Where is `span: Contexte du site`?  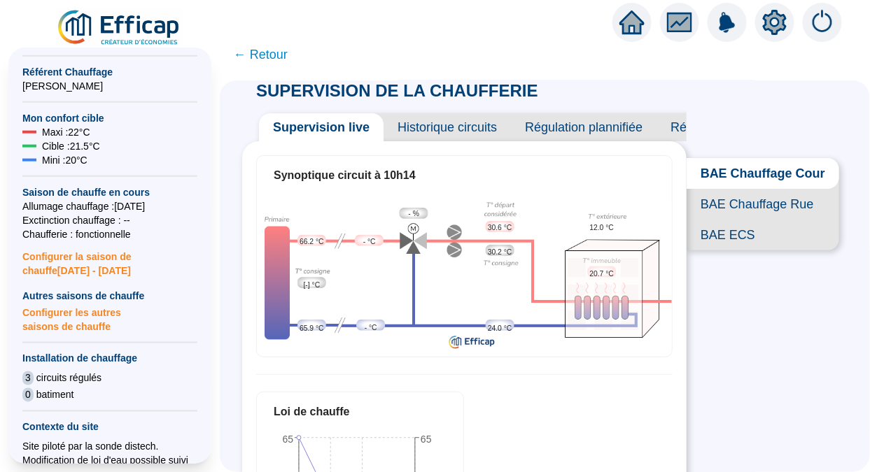
span: Contexte du site is located at coordinates (110, 427).